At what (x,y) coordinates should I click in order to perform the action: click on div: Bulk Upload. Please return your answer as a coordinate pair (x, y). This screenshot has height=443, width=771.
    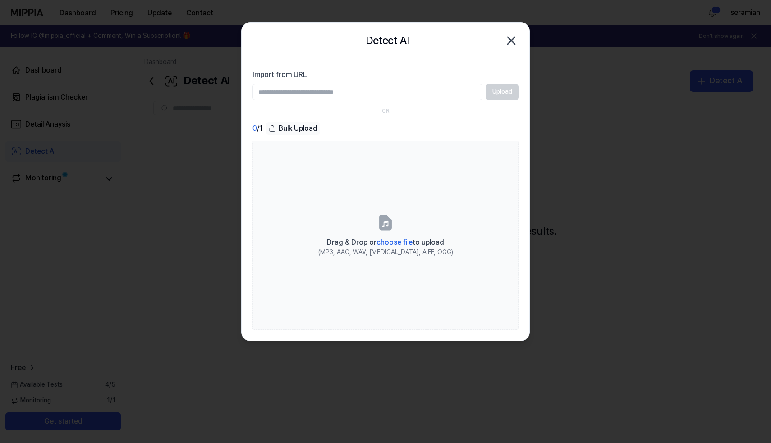
    Looking at the image, I should click on (293, 129).